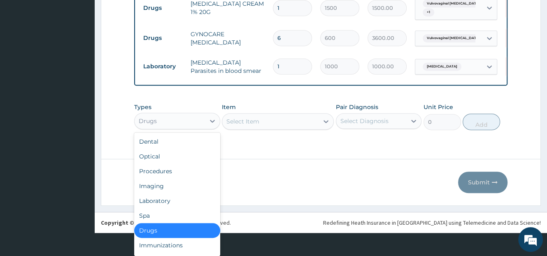  I want to click on div: Immunizations, so click(177, 245).